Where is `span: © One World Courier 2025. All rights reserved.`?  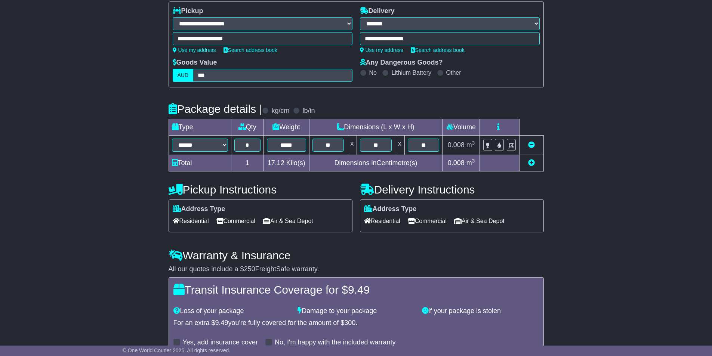
span: © One World Courier 2025. All rights reserved. is located at coordinates (177, 351).